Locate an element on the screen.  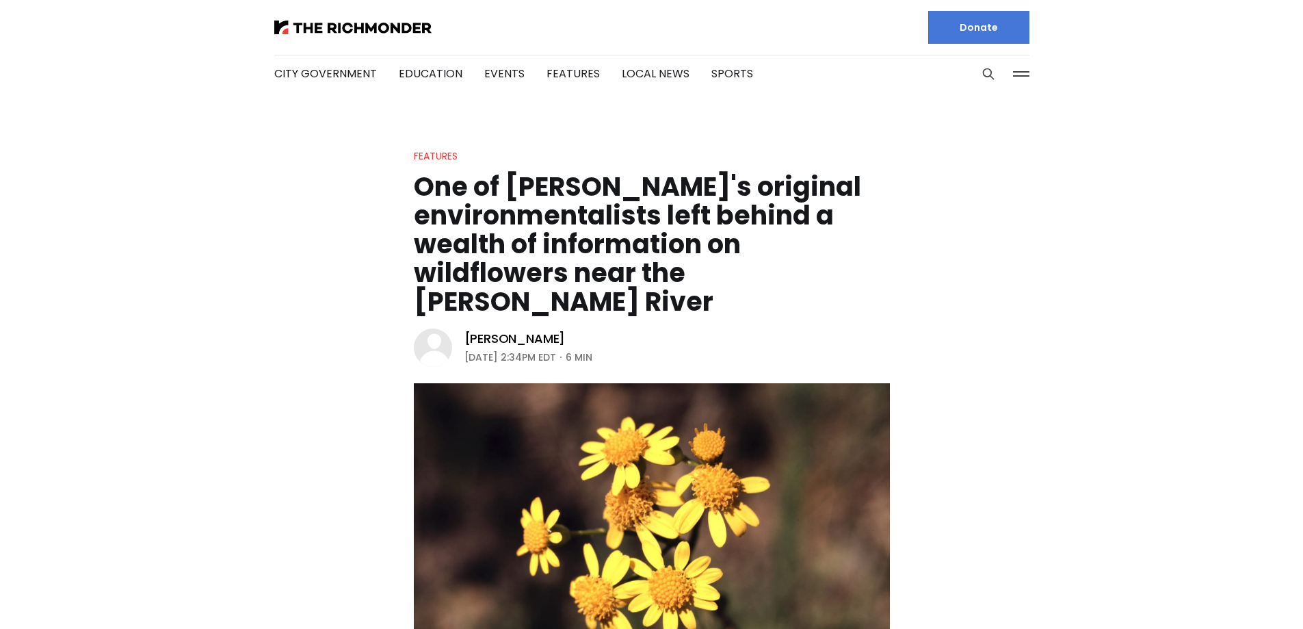
a: City Government is located at coordinates (326, 73).